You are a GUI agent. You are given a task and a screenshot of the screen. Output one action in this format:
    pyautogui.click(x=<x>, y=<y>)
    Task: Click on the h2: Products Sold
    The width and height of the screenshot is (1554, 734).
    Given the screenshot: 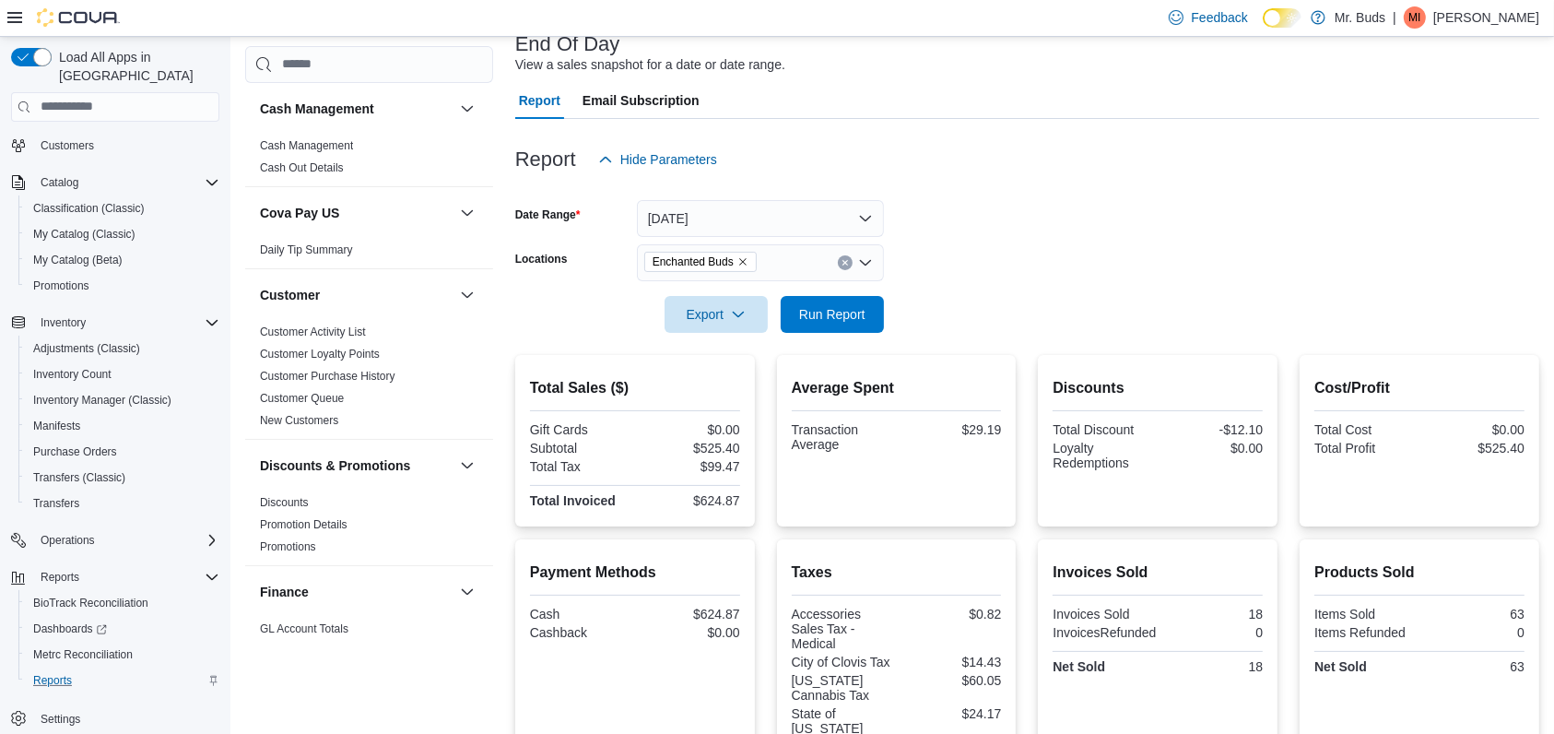 What is the action you would take?
    pyautogui.click(x=1419, y=572)
    